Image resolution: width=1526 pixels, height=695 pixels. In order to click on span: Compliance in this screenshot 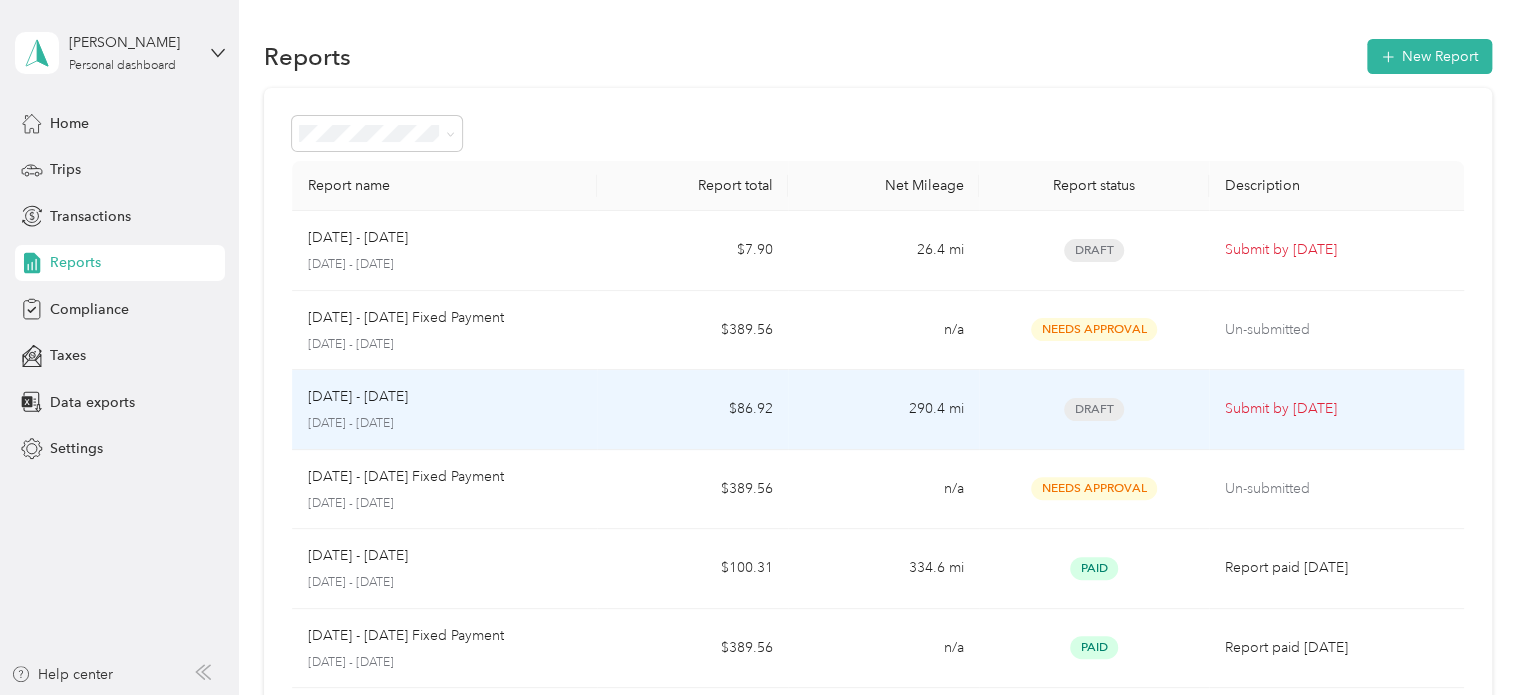, I will do `click(89, 309)`.